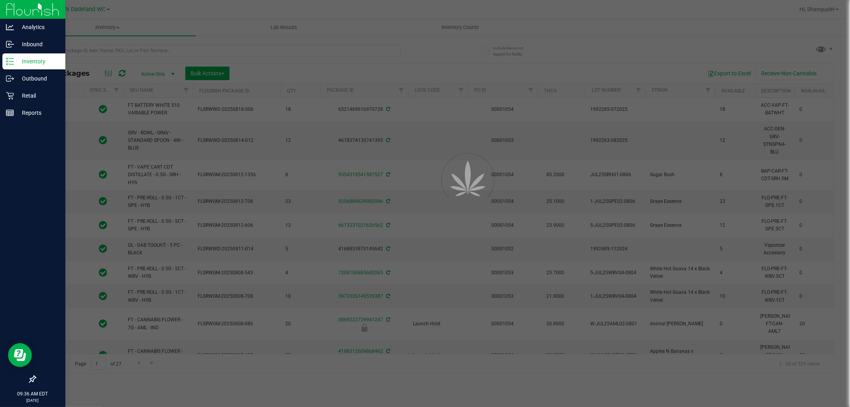 Image resolution: width=850 pixels, height=407 pixels. I want to click on inline-svg: Inventory, so click(10, 61).